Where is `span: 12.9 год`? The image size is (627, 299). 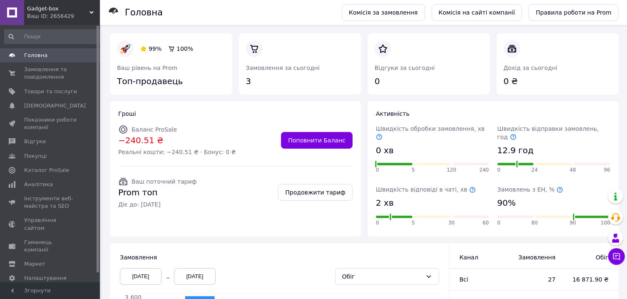 span: 12.9 год is located at coordinates (515, 150).